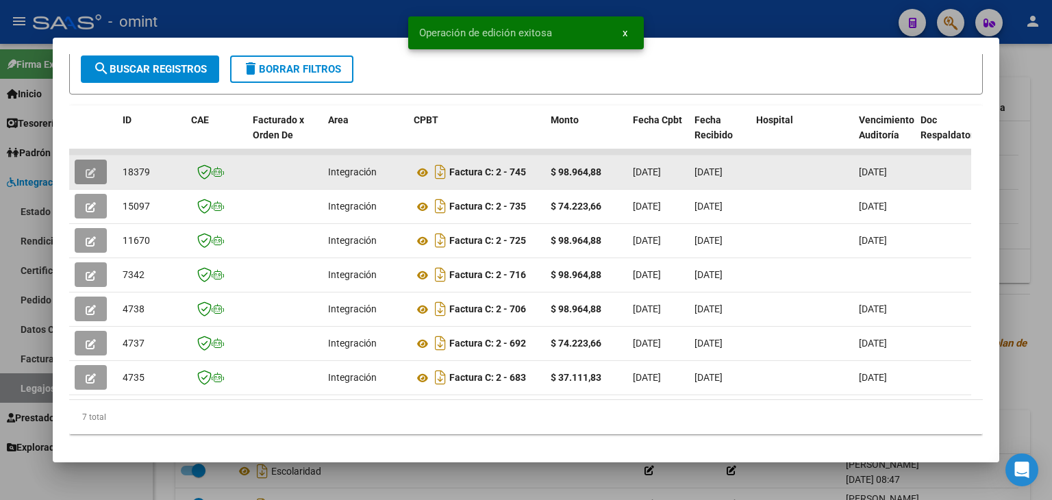  I want to click on span: Buscar Registros, so click(150, 69).